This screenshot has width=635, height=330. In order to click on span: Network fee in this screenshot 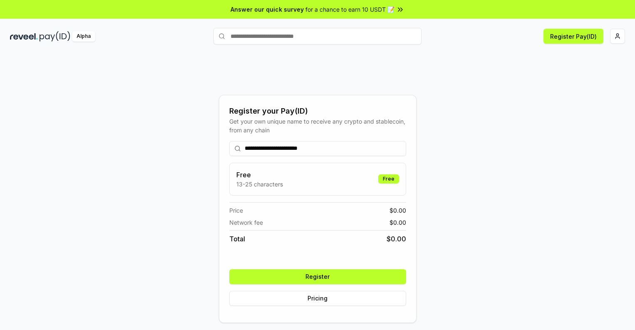, I will do `click(246, 222)`.